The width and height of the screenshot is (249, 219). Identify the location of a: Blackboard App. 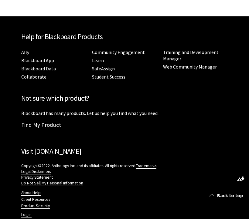
(38, 60).